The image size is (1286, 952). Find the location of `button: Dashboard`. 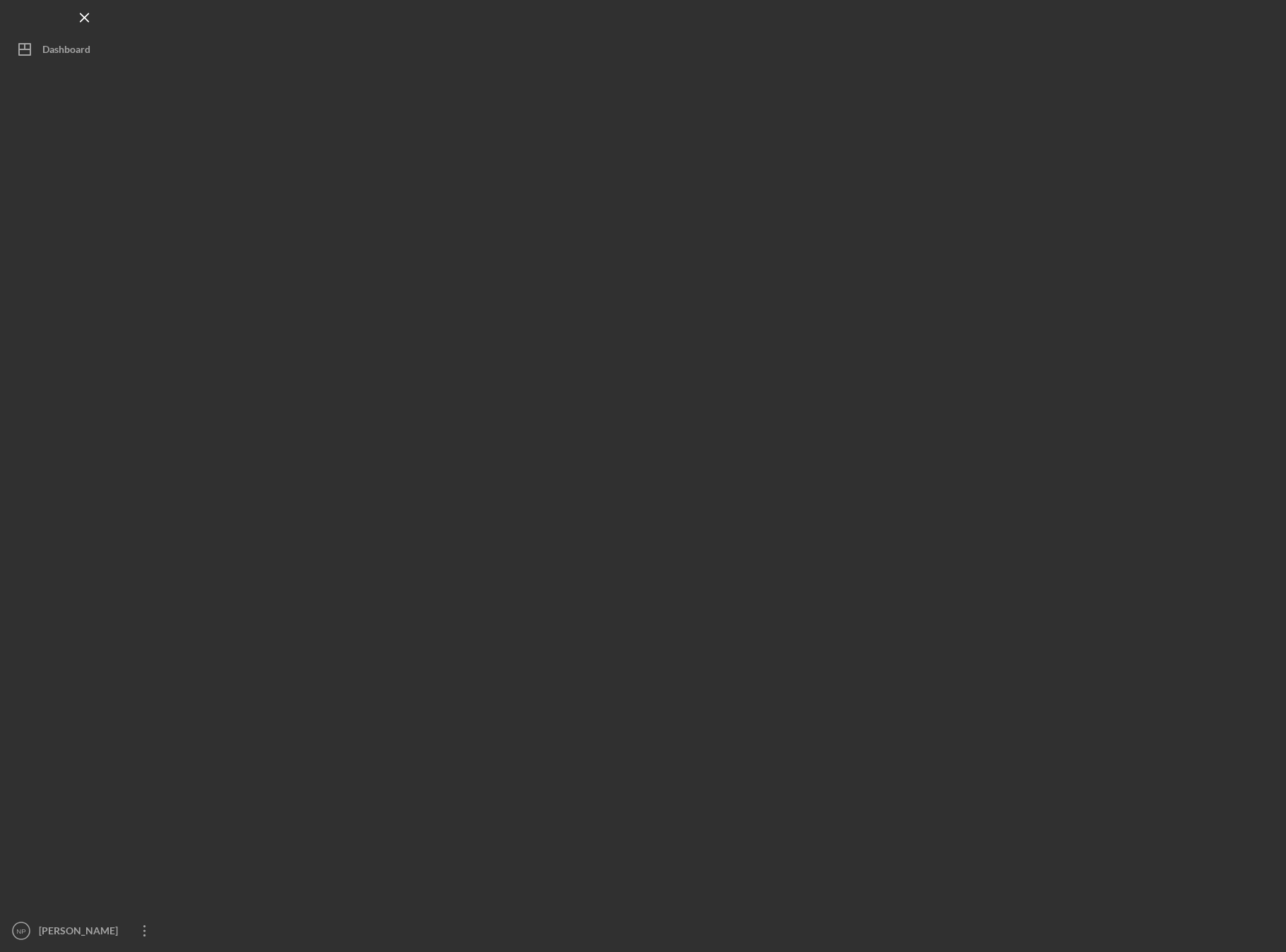

button: Dashboard is located at coordinates (85, 49).